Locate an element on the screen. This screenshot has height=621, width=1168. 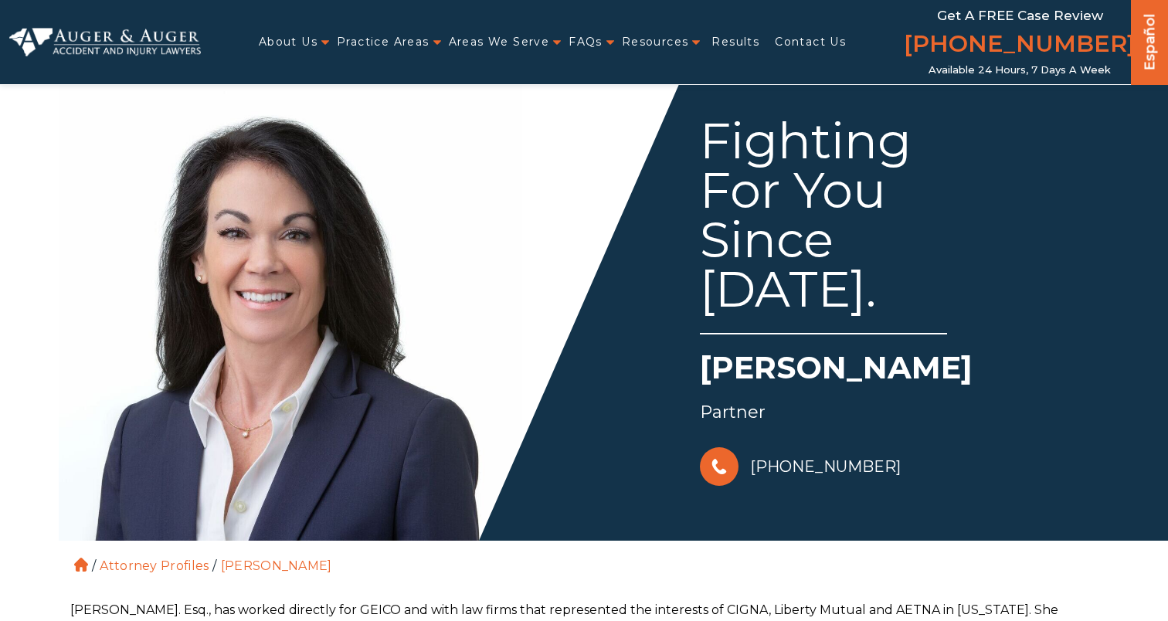
a: Results is located at coordinates (735, 42).